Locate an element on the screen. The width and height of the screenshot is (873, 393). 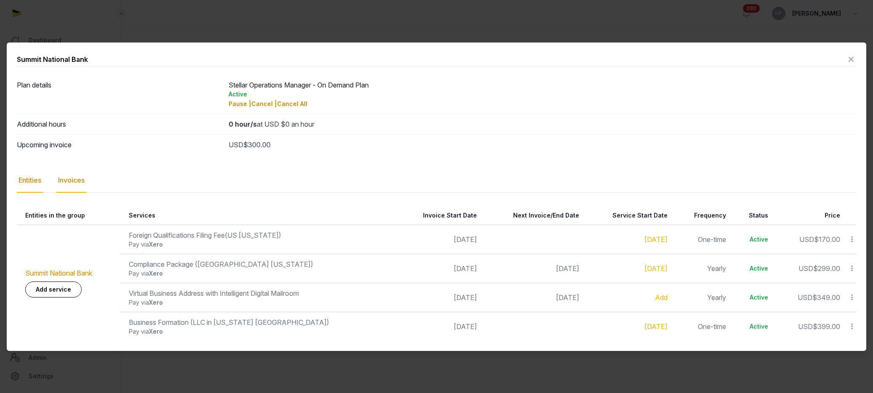
div: Invoices is located at coordinates (71, 181).